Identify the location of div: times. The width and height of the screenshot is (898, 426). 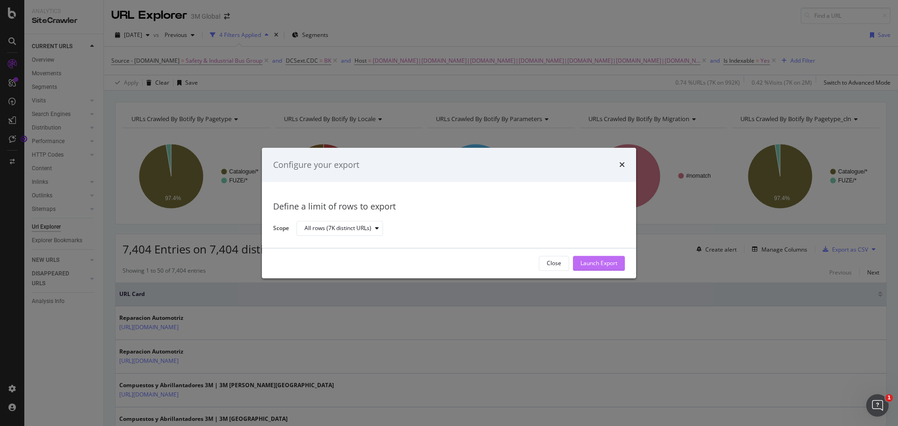
(622, 165).